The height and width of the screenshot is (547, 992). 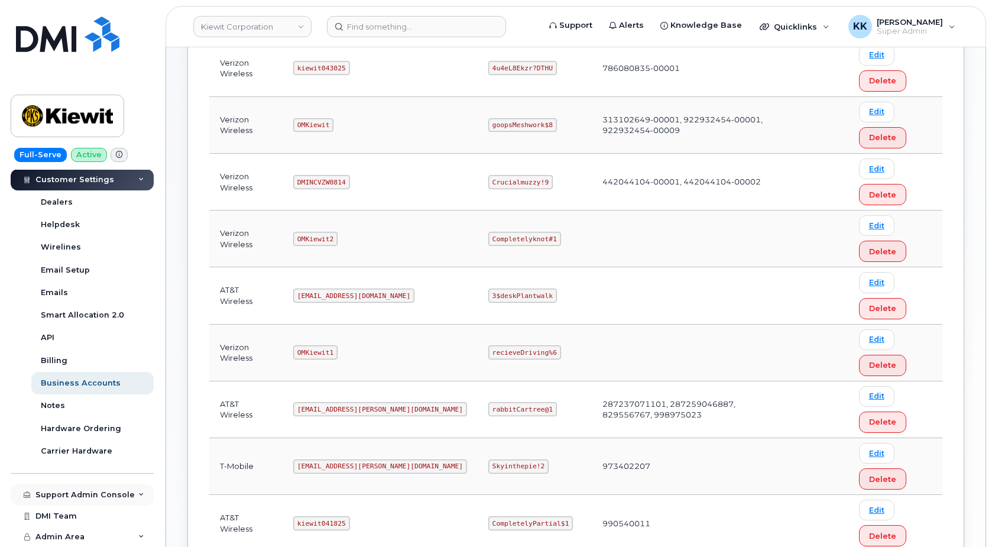 I want to click on a: Support, so click(x=571, y=25).